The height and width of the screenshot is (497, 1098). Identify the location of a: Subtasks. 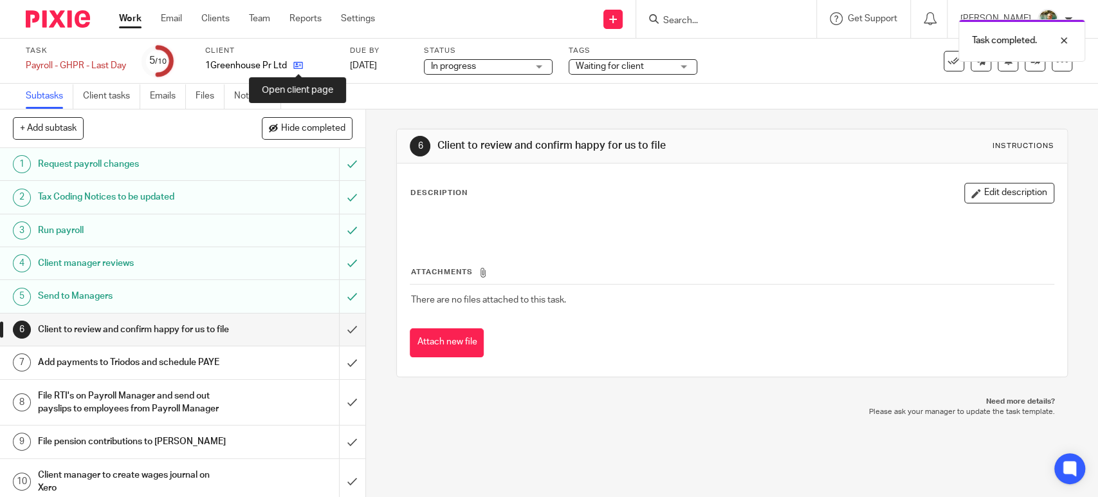
(50, 96).